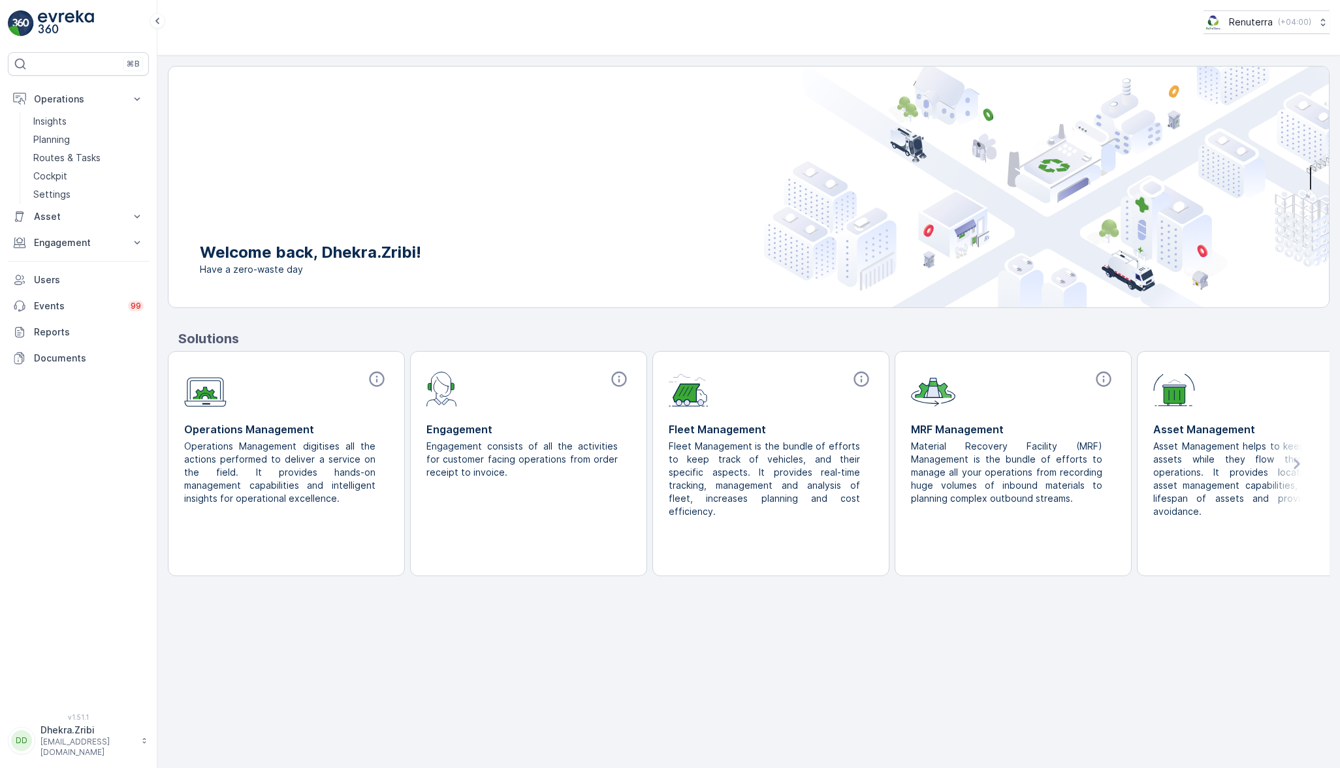  I want to click on button: Operations, so click(78, 99).